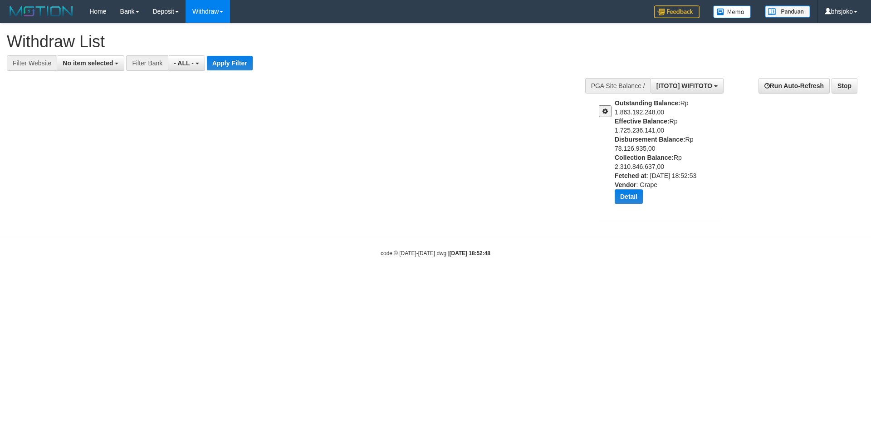  What do you see at coordinates (732, 12) in the screenshot?
I see `img: Button%20Memo.svg` at bounding box center [732, 12].